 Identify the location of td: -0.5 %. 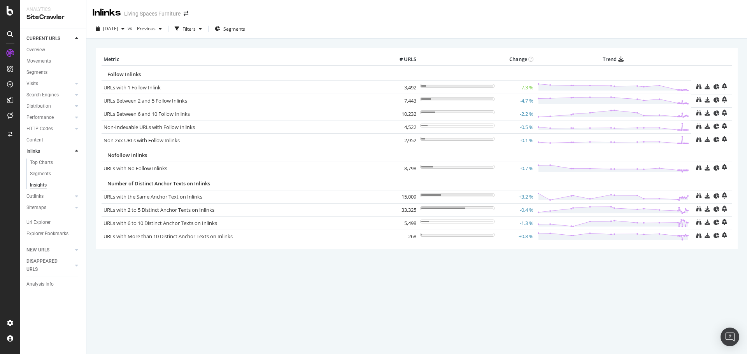
(516, 127).